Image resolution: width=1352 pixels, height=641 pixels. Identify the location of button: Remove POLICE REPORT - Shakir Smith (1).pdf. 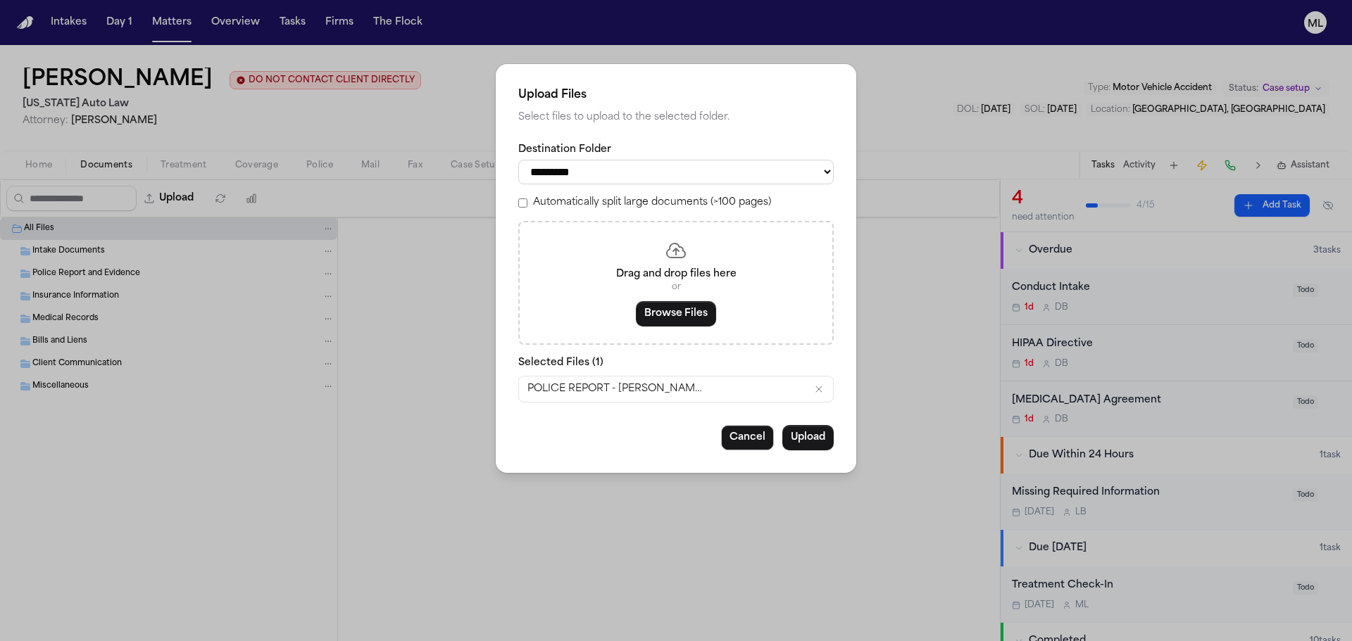
(819, 389).